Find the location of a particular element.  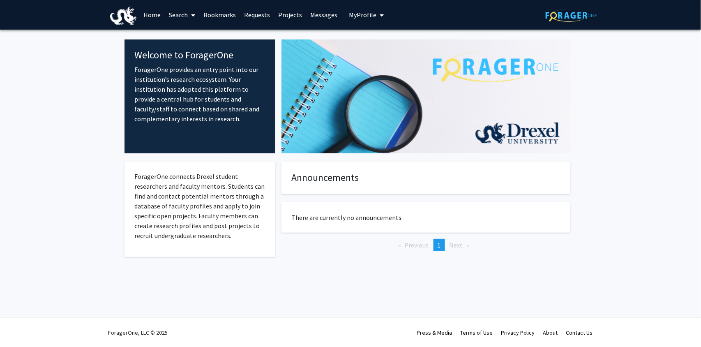

span: 1 is located at coordinates (440, 245).